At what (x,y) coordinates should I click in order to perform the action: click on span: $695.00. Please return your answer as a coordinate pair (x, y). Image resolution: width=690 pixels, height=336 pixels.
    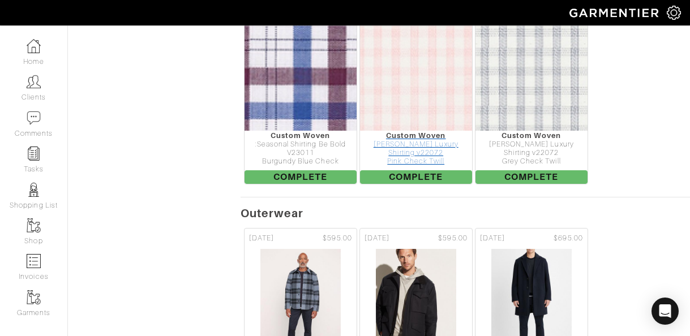
    Looking at the image, I should click on (568, 238).